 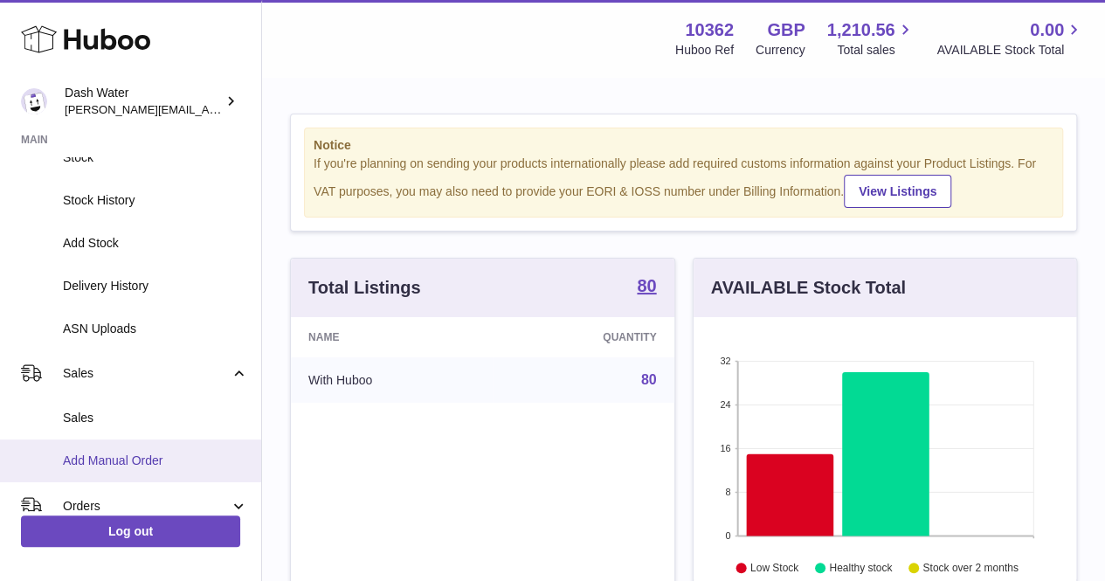 I want to click on a: View Listings, so click(x=897, y=191).